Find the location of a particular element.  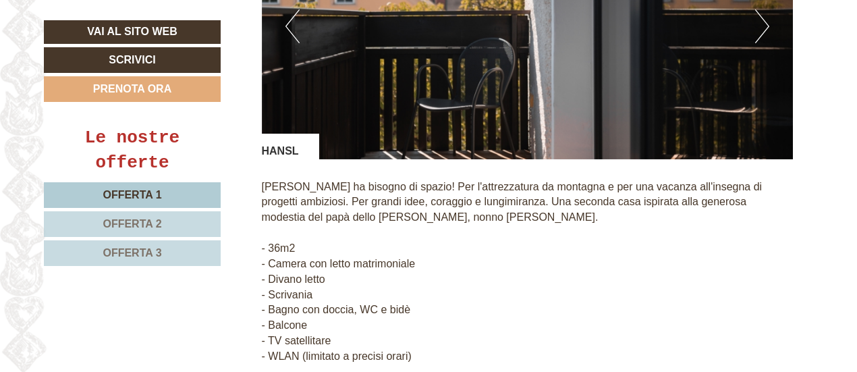

span: Offerta 2 is located at coordinates (132, 223).